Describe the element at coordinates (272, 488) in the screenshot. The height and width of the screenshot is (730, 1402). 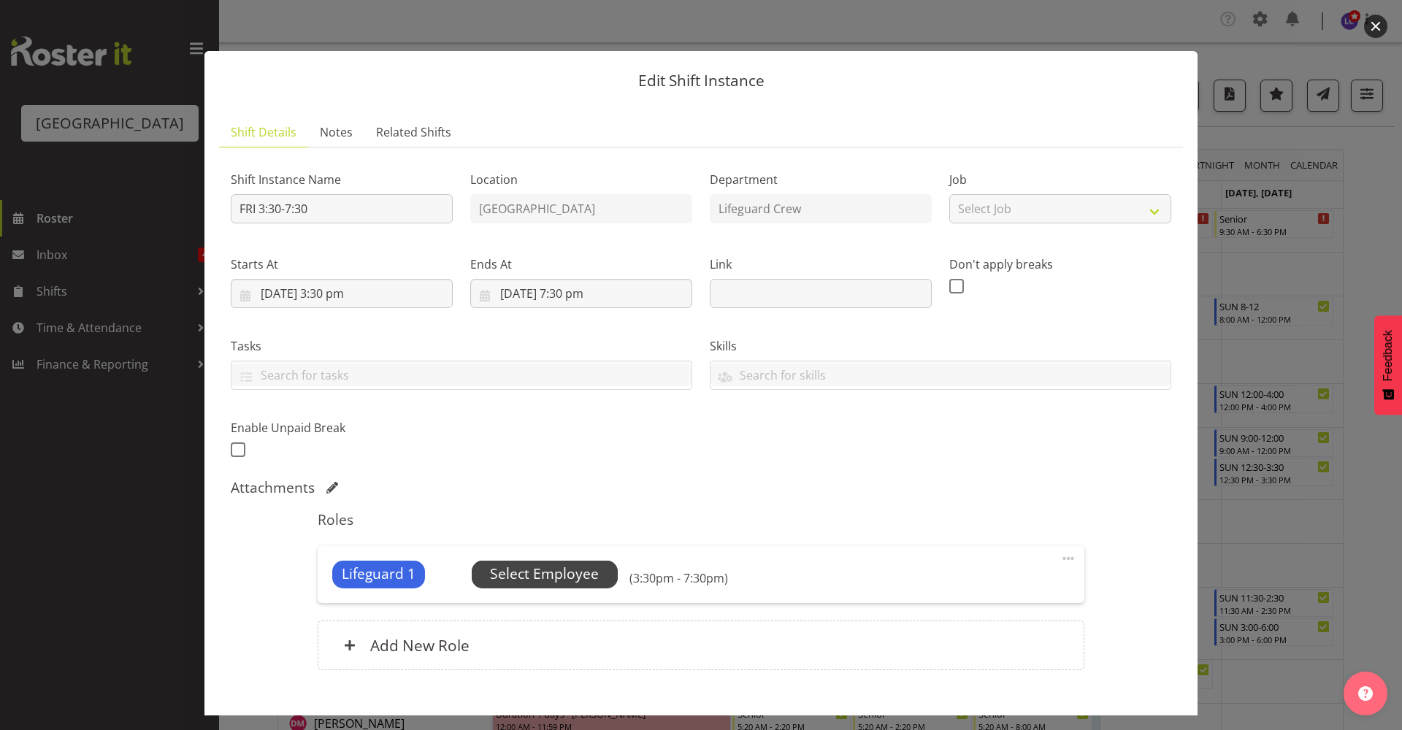
I see `h5: Attachments` at that location.